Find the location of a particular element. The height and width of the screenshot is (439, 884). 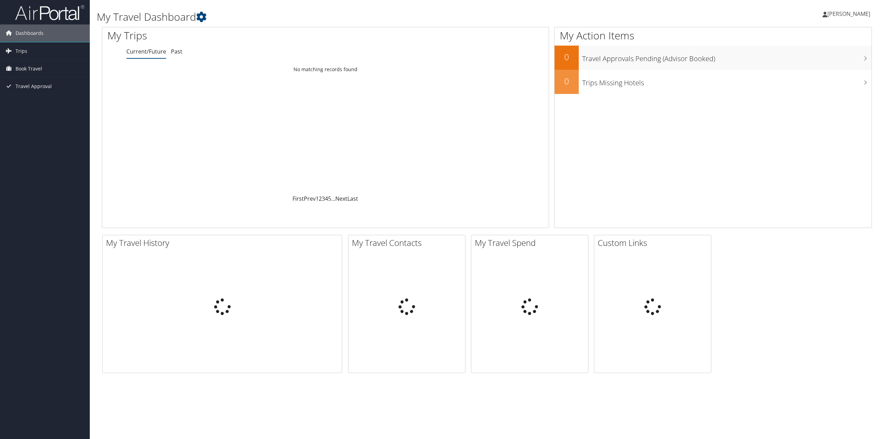

a: 3 is located at coordinates (323, 199).